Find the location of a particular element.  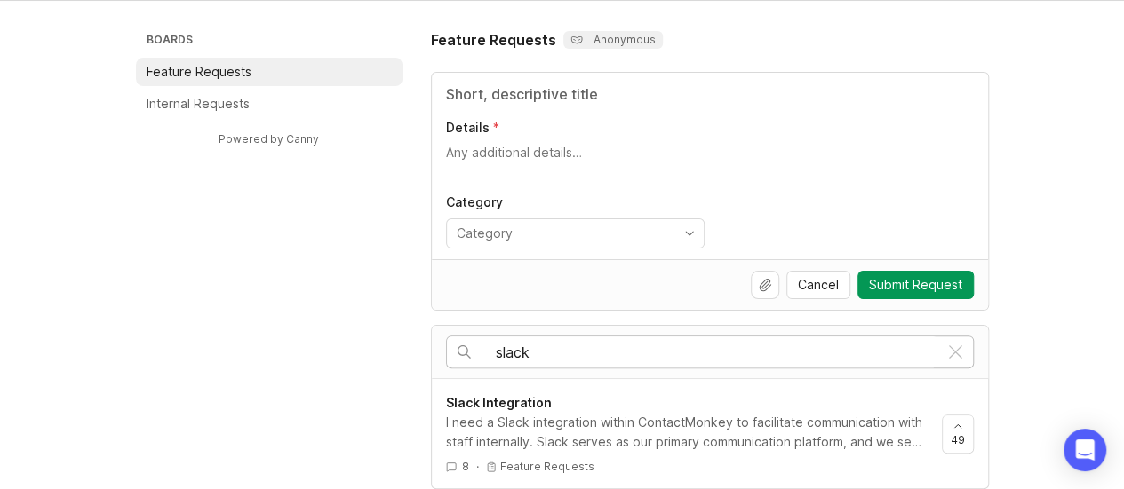

input: Title is located at coordinates (710, 94).